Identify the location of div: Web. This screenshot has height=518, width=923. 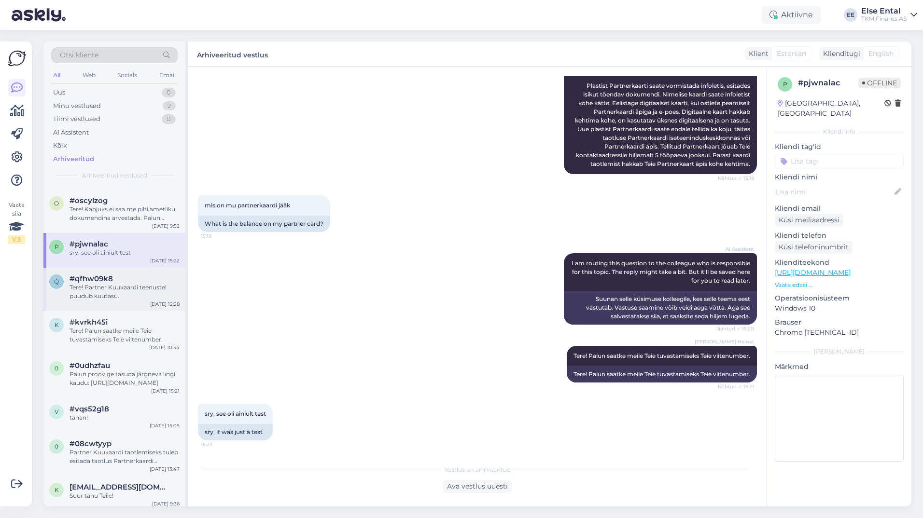
(89, 75).